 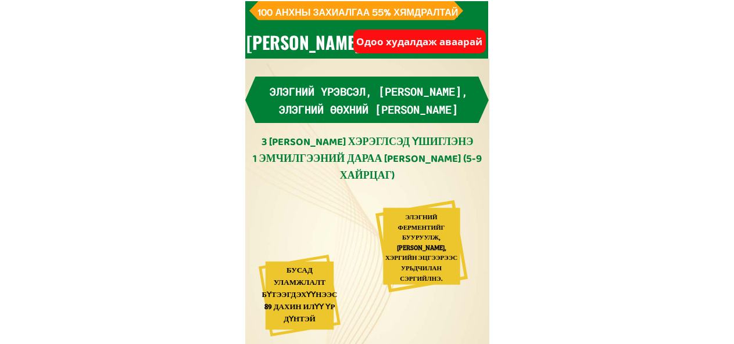 I want to click on p: Одоо худалдаж аваарай, so click(x=419, y=41).